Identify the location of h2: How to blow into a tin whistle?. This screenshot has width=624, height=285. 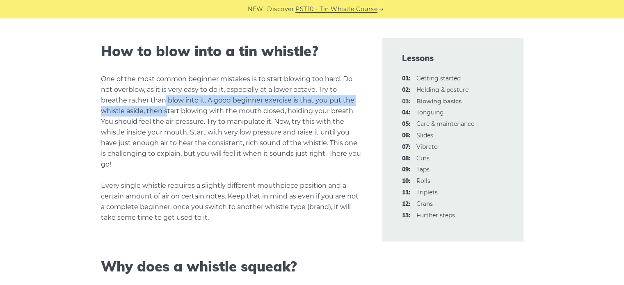
(232, 51).